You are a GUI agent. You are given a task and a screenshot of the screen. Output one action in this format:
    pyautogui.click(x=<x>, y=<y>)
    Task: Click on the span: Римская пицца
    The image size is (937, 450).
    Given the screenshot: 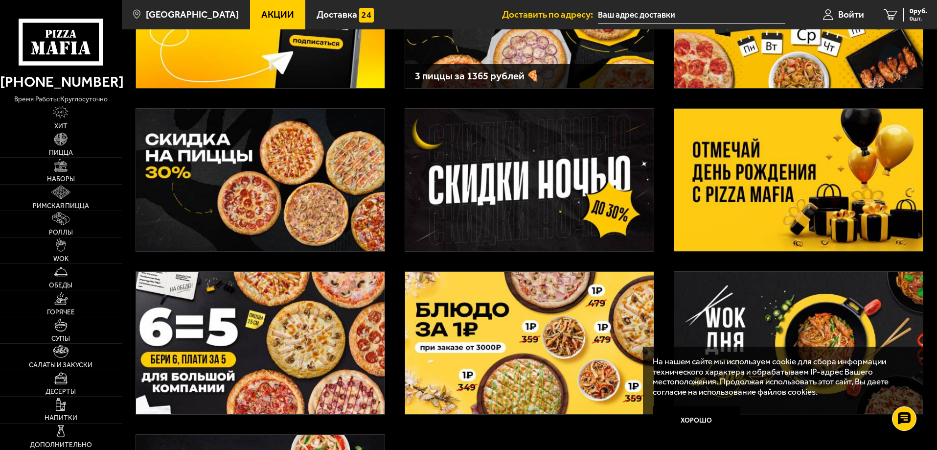 What is the action you would take?
    pyautogui.click(x=61, y=206)
    